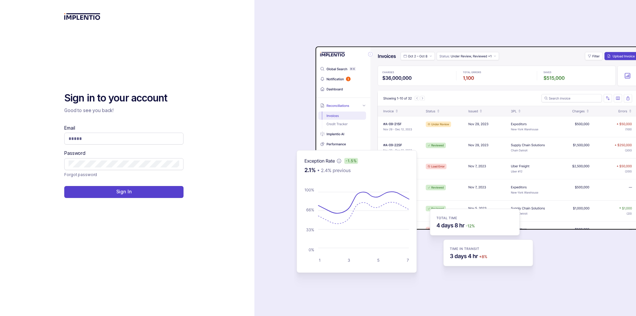 The height and width of the screenshot is (316, 636). Describe the element at coordinates (82, 17) in the screenshot. I see `img: logo` at that location.